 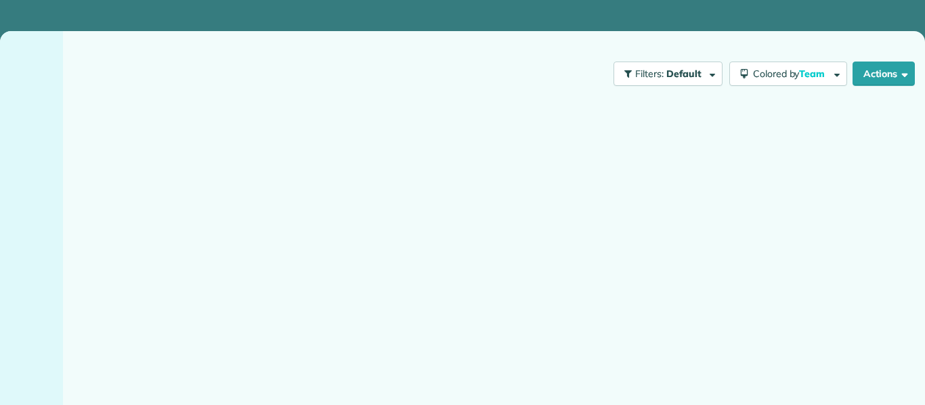 I want to click on button: Colored byTeam, so click(x=788, y=74).